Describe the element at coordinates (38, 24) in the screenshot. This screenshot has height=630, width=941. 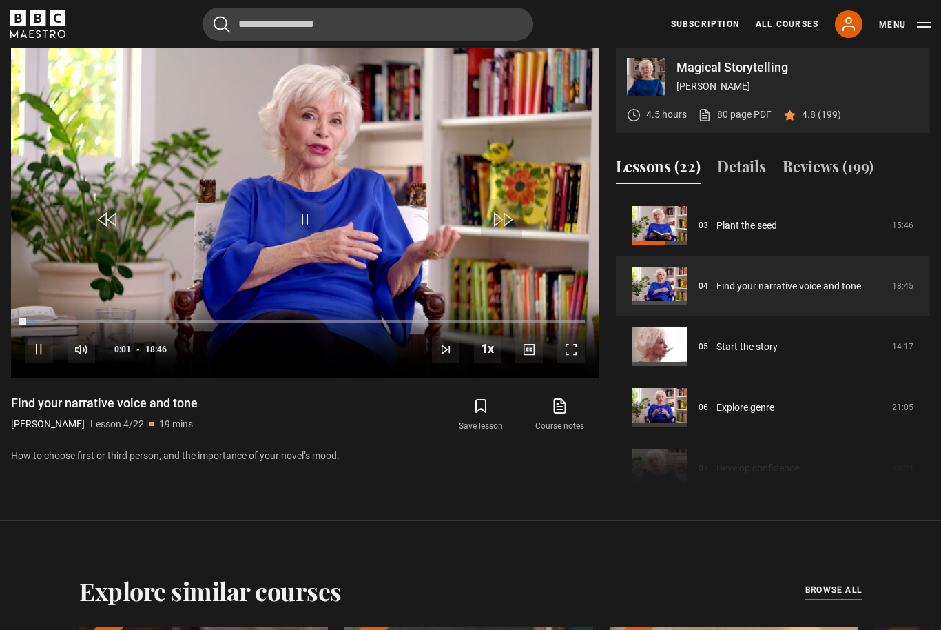
I see `svg: BBC Maestro` at that location.